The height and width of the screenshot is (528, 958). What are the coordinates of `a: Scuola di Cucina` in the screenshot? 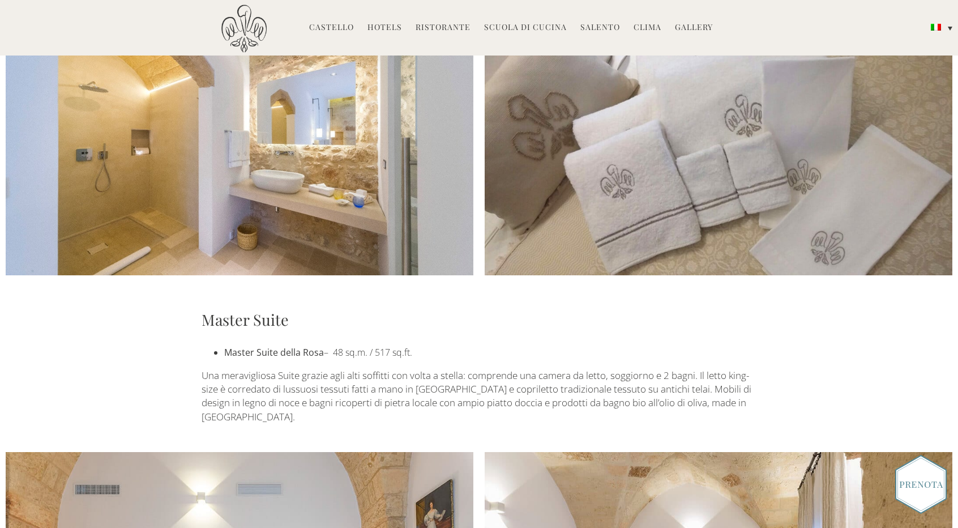 It's located at (525, 28).